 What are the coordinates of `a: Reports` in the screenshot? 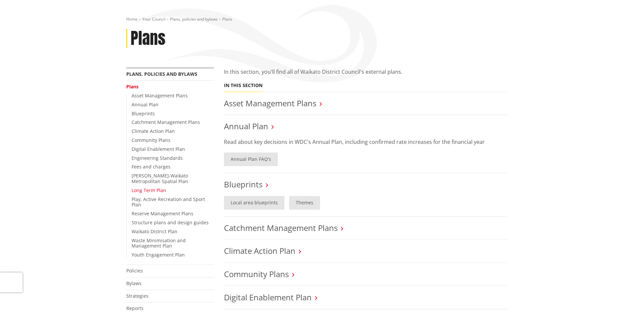 It's located at (135, 308).